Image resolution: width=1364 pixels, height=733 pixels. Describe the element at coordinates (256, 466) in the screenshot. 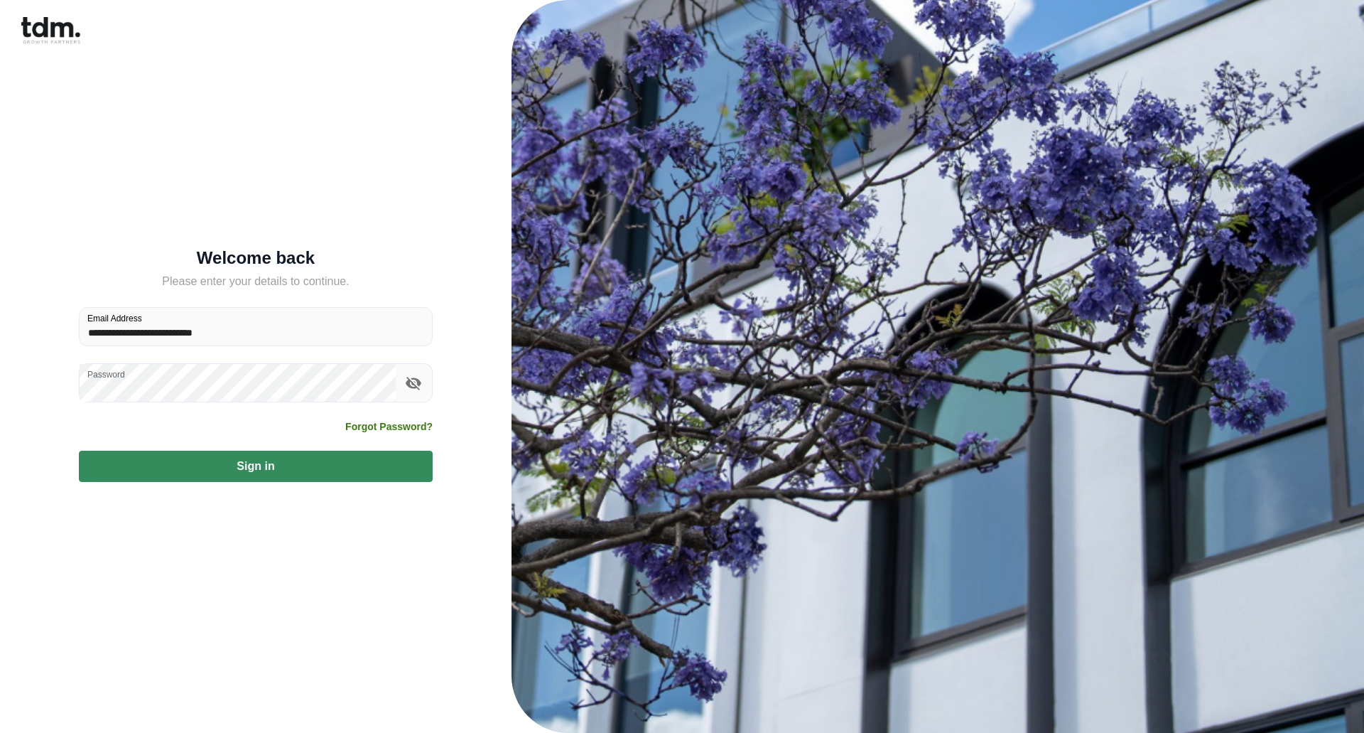

I see `button: Sign in` at that location.